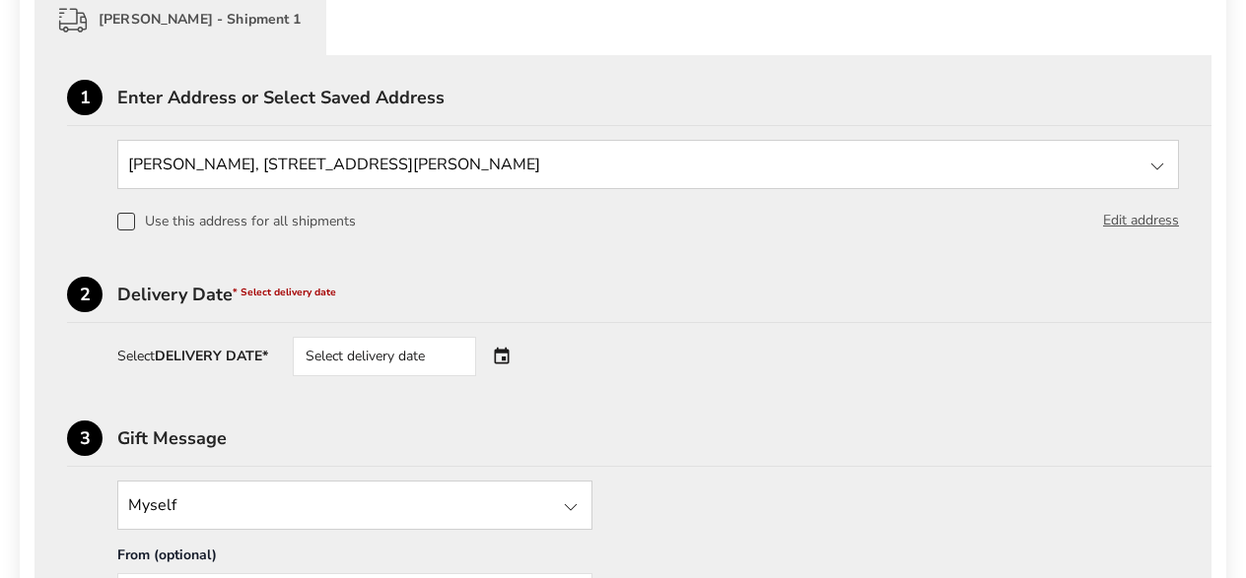  What do you see at coordinates (211, 356) in the screenshot?
I see `strong: DELIVERY DATE*` at bounding box center [211, 356].